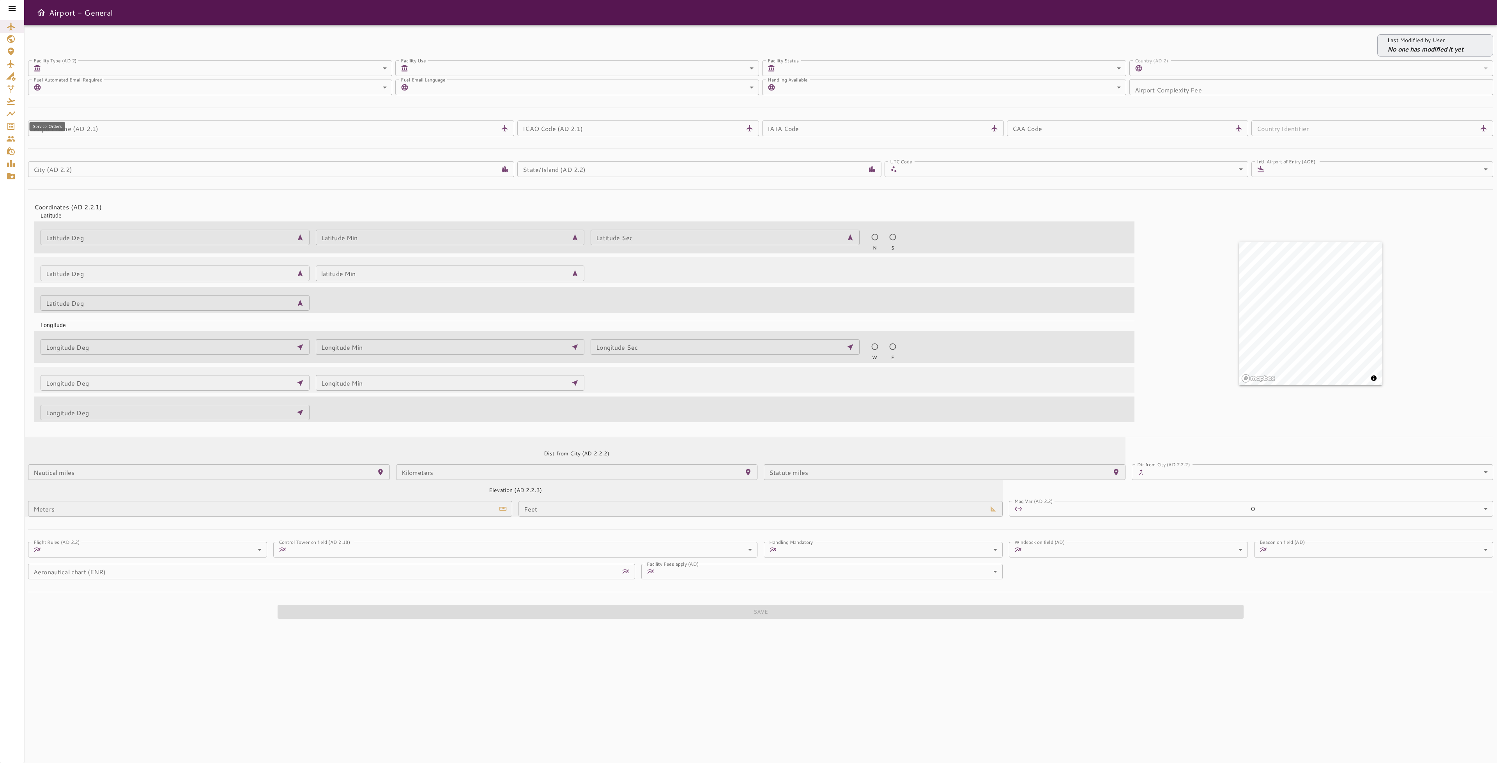  What do you see at coordinates (672, 563) in the screenshot?
I see `label: Facility Fees apply (AD)` at bounding box center [672, 563].